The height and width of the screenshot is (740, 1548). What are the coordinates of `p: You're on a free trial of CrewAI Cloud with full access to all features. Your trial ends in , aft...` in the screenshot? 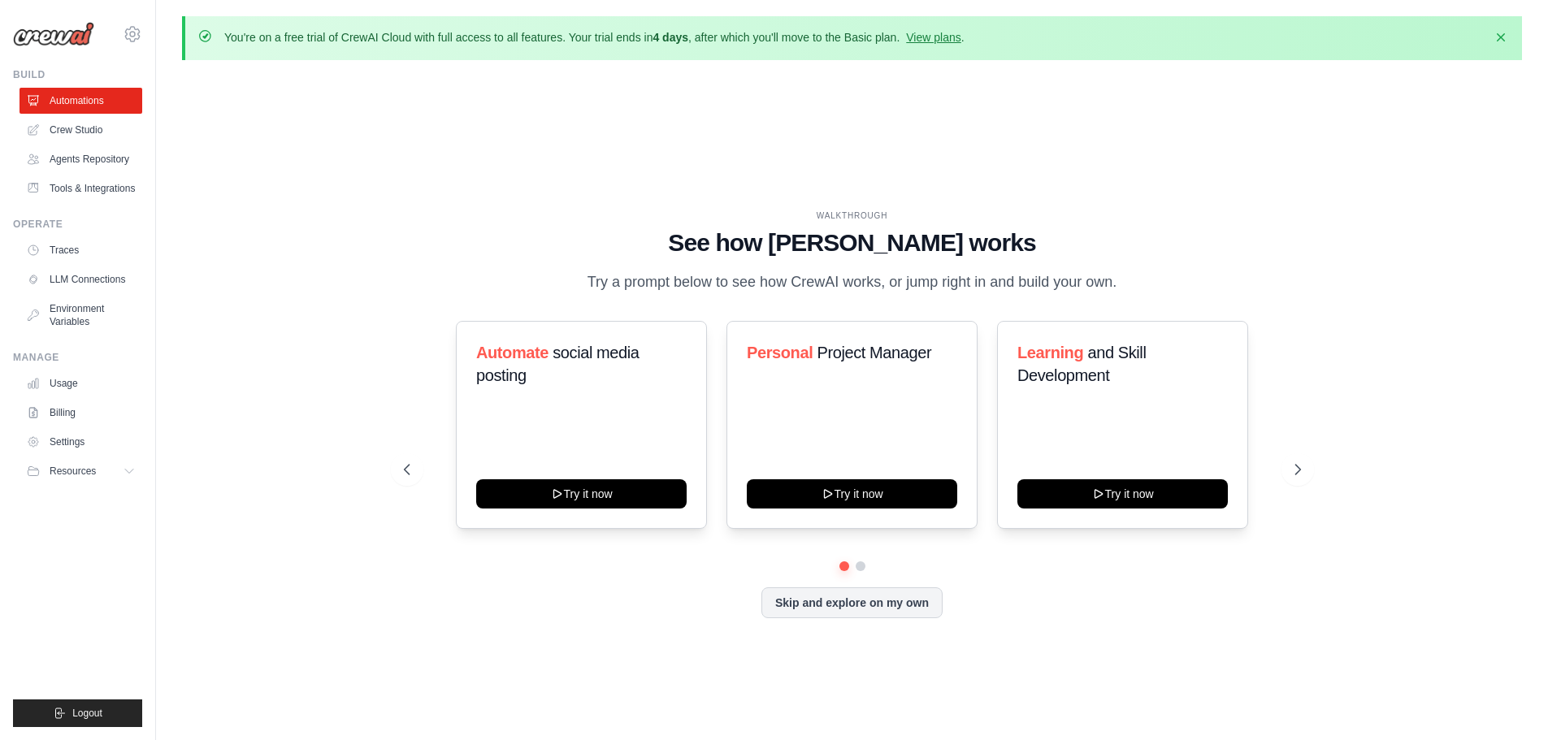 It's located at (594, 37).